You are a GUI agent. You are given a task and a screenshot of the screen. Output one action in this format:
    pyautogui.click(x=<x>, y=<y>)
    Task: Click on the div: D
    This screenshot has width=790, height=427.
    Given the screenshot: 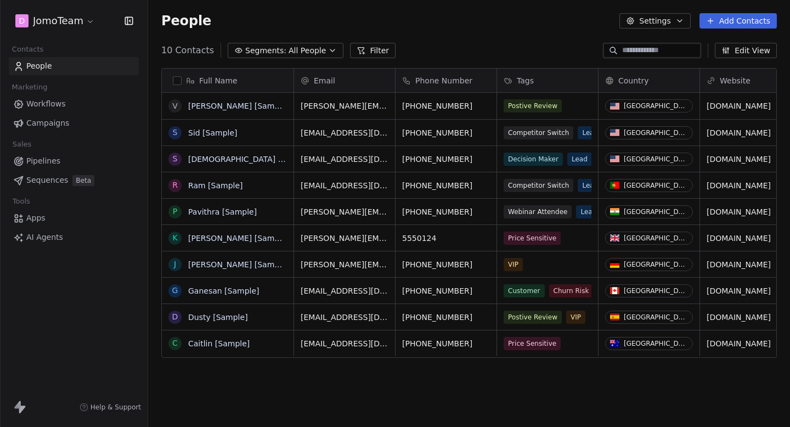 What is the action you would take?
    pyautogui.click(x=175, y=317)
    